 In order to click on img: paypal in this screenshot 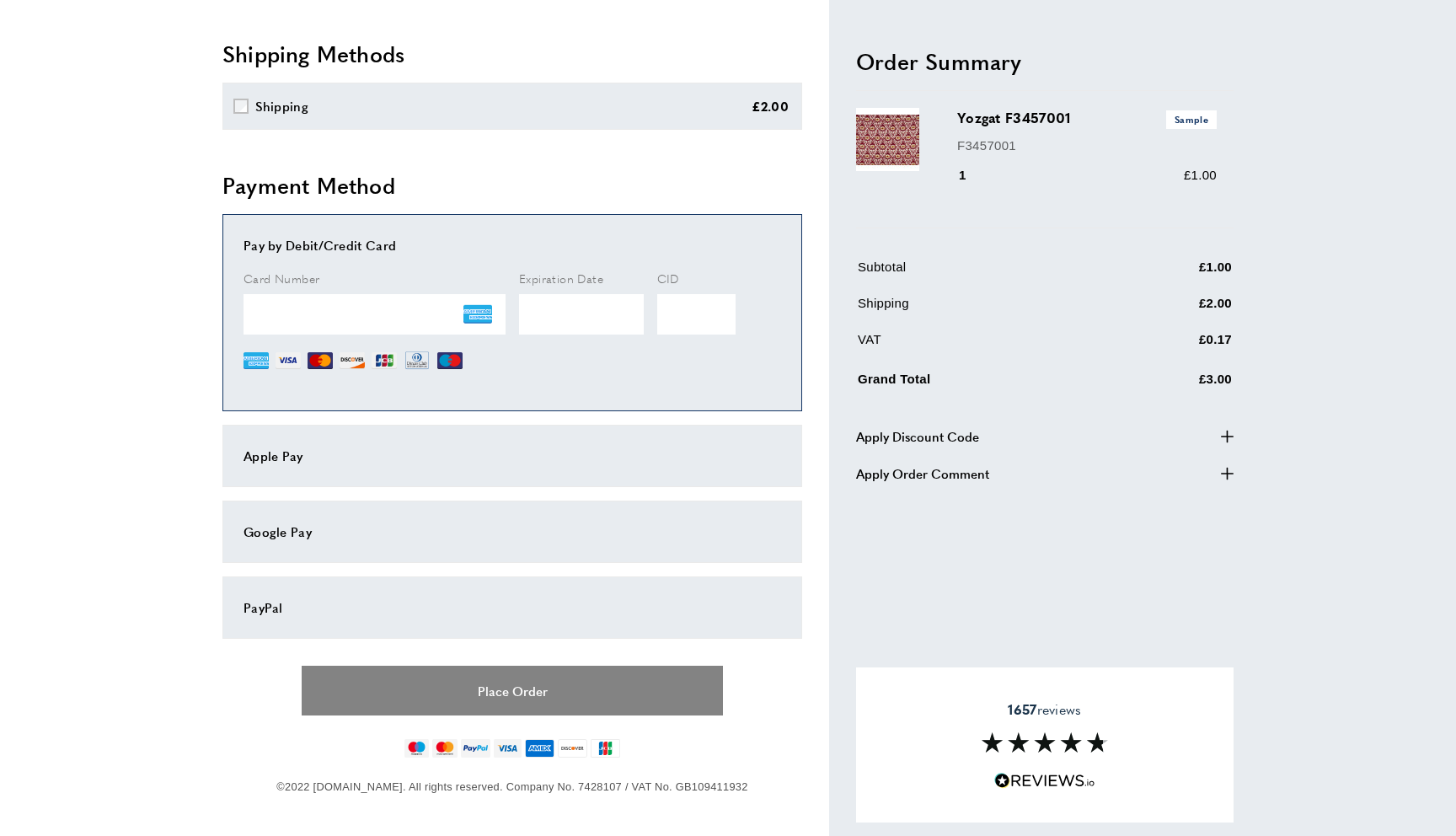, I will do `click(475, 748)`.